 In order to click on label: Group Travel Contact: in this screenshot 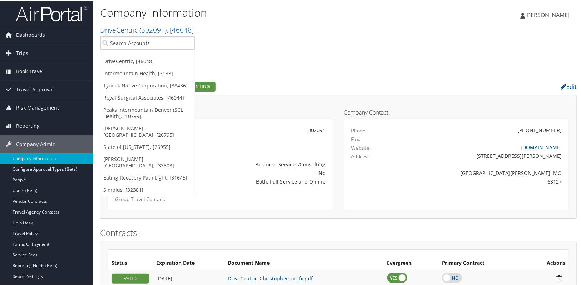, I will do `click(147, 199)`.